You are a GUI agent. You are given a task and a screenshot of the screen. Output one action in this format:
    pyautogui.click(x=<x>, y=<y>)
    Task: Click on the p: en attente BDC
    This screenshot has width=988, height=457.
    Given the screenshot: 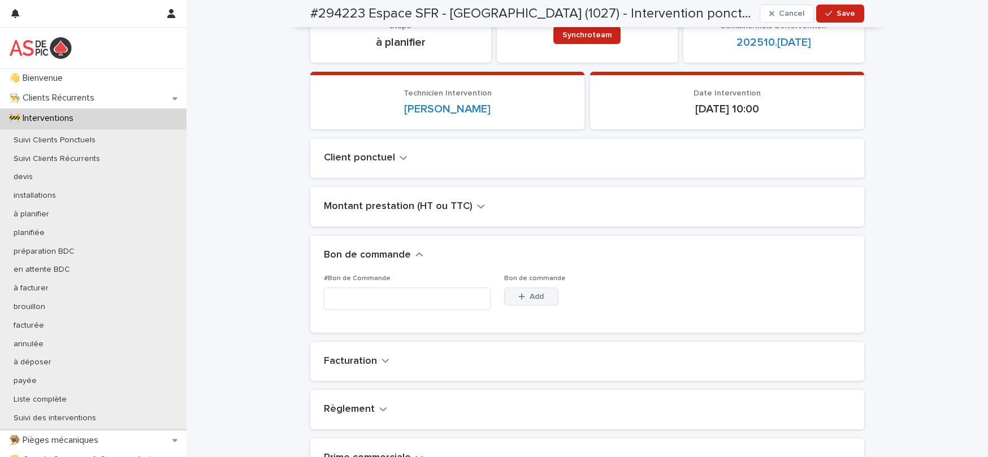 What is the action you would take?
    pyautogui.click(x=42, y=270)
    